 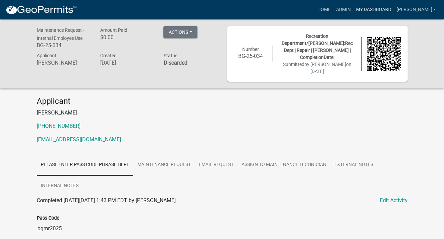 What do you see at coordinates (251, 49) in the screenshot?
I see `span: Number` at bounding box center [251, 49].